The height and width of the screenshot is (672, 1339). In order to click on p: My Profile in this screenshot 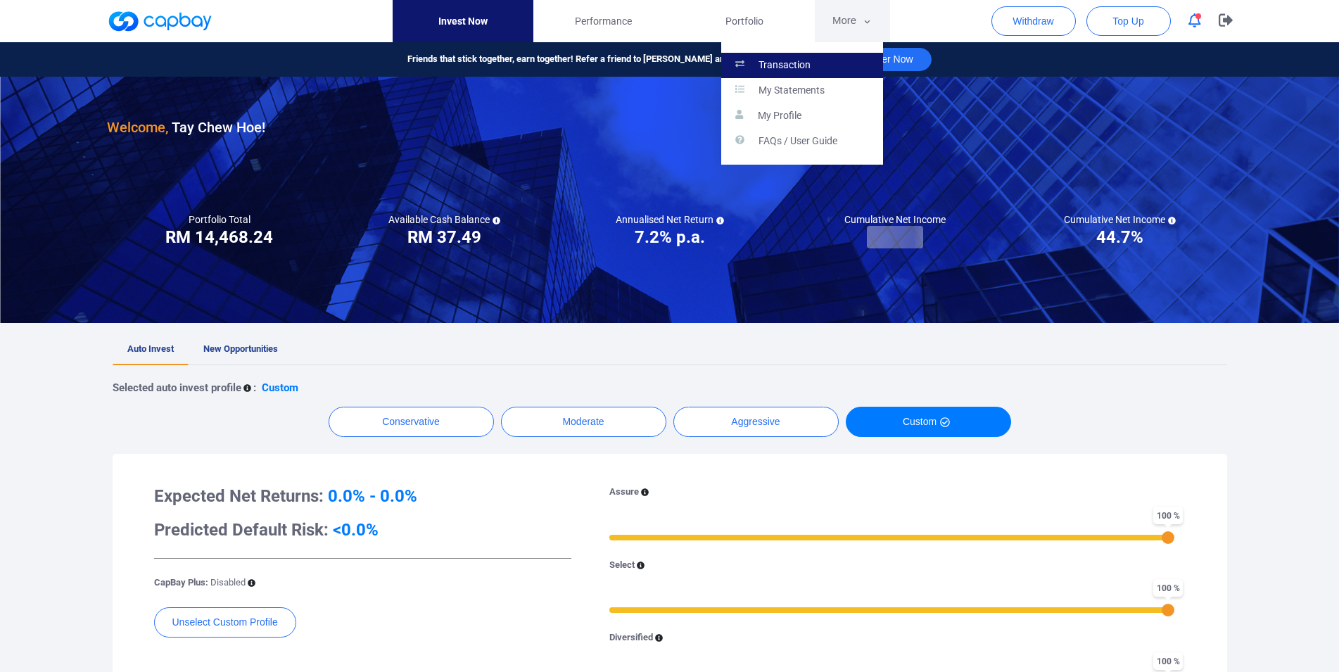, I will do `click(780, 116)`.